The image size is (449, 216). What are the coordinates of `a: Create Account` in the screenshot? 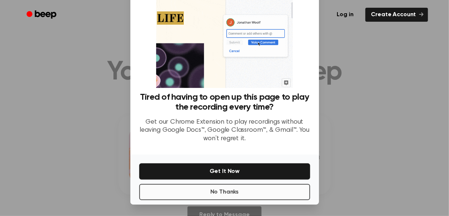 It's located at (397, 15).